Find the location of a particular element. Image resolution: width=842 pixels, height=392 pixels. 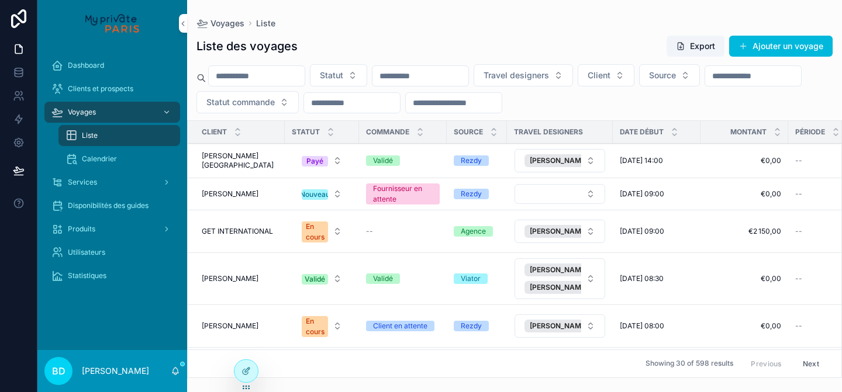

span: Calendrier is located at coordinates (99, 159).